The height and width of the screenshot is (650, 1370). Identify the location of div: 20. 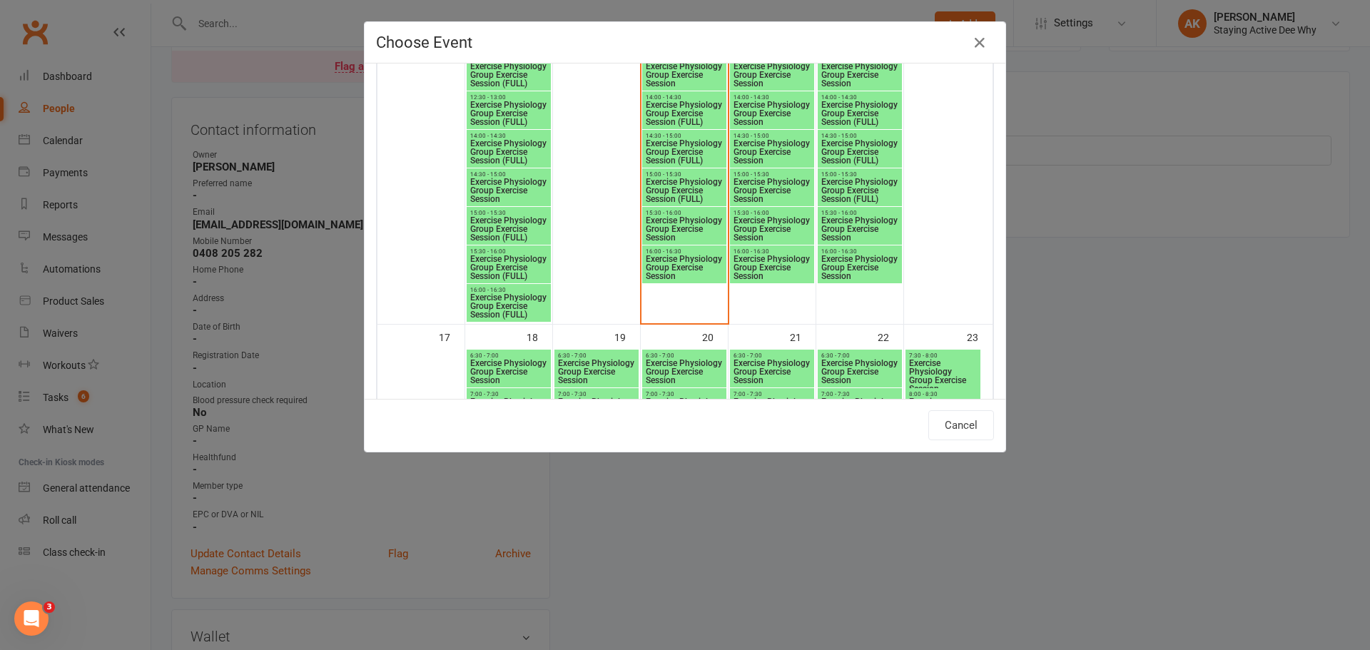
(715, 336).